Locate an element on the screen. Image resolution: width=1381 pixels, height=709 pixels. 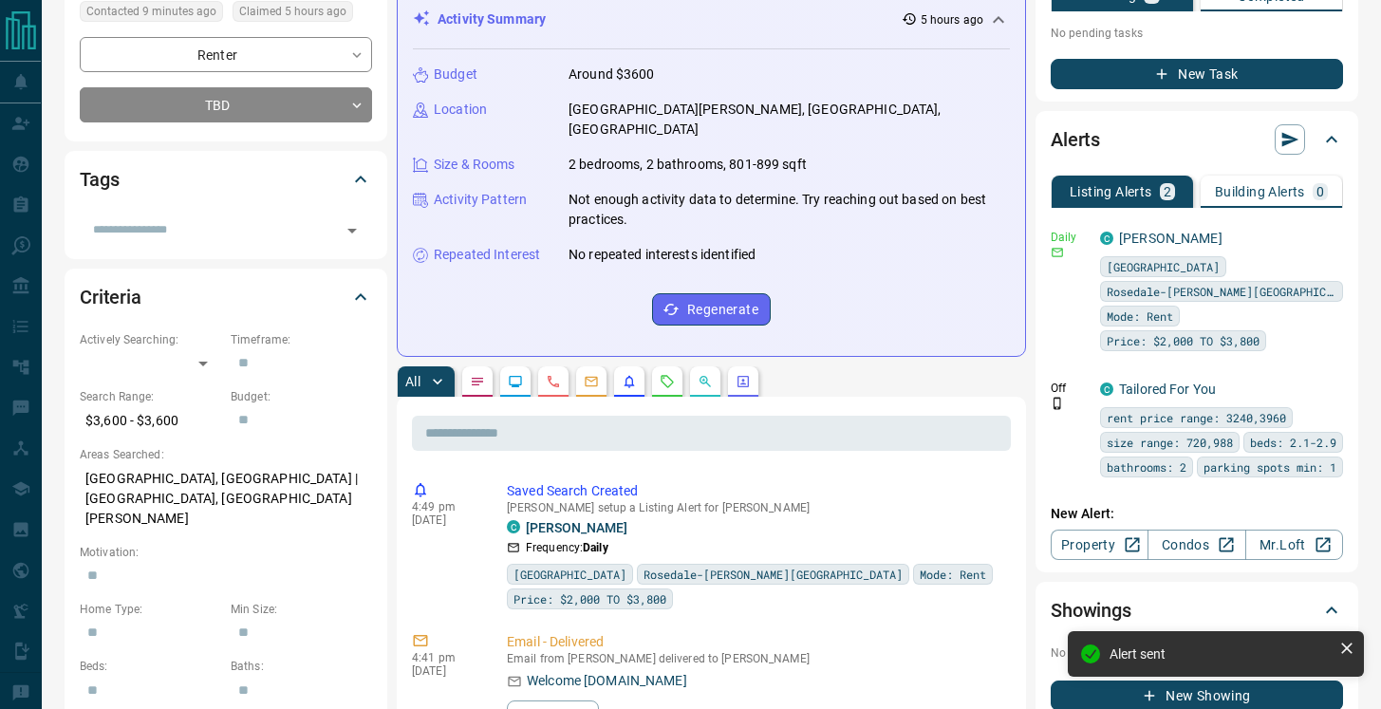
p: Around $3600 is located at coordinates (611, 74).